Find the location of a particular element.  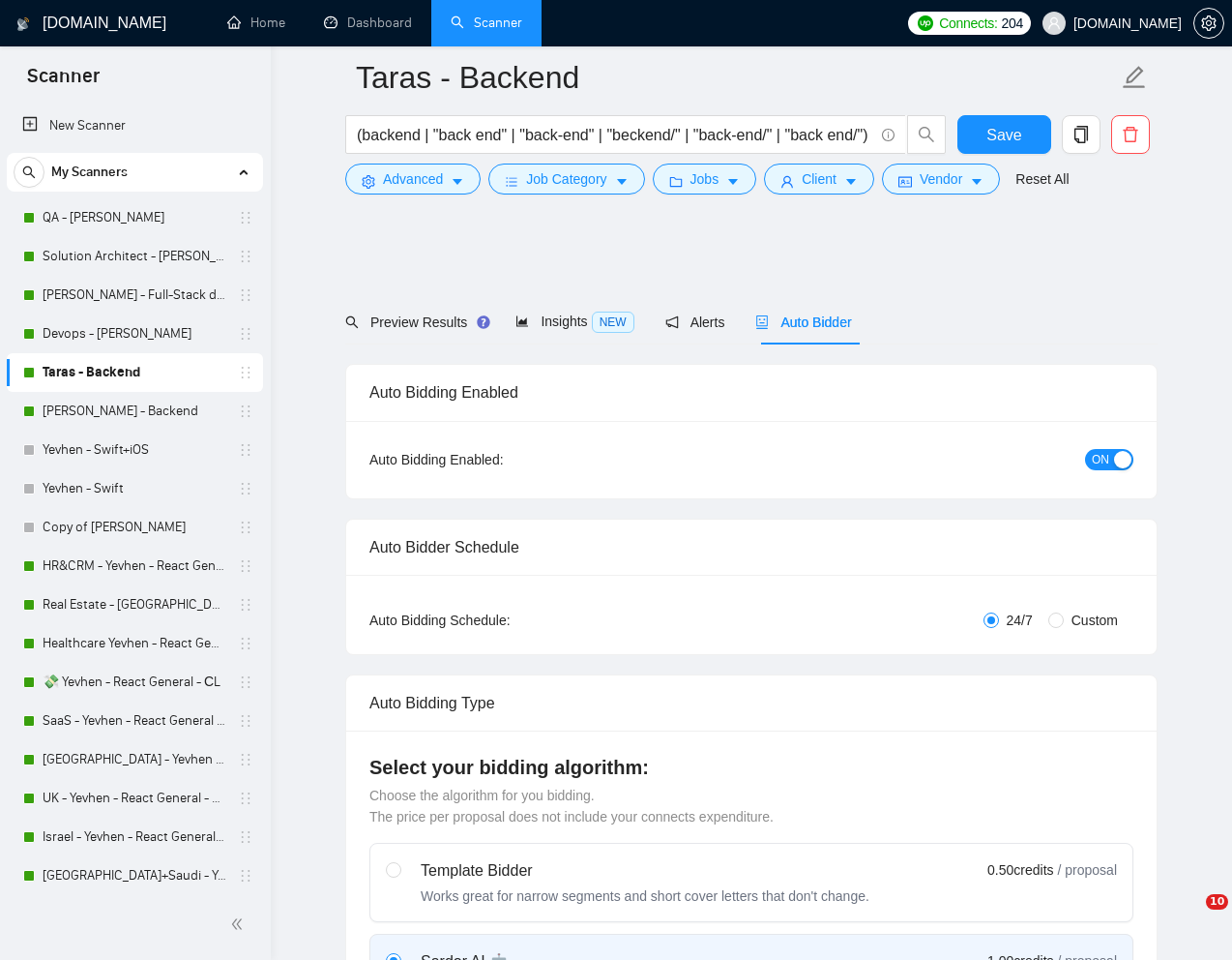

span: edit is located at coordinates (1134, 77).